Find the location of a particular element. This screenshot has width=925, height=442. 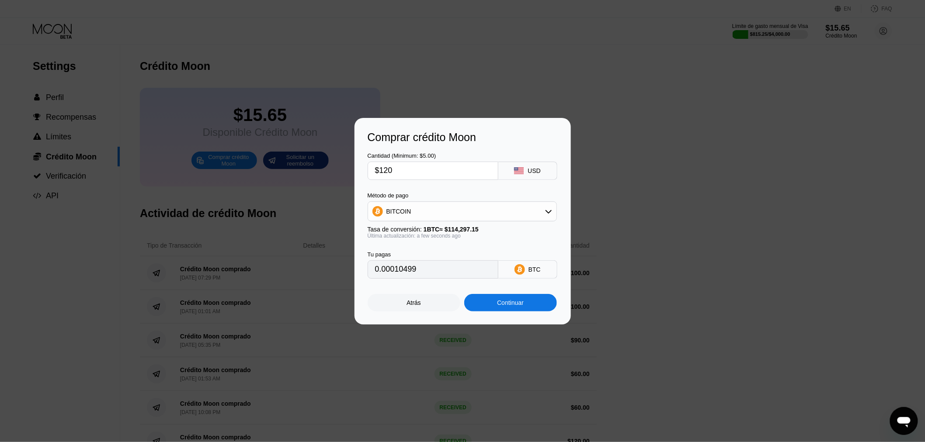

div: Comprar crédito Moon is located at coordinates (463, 137).